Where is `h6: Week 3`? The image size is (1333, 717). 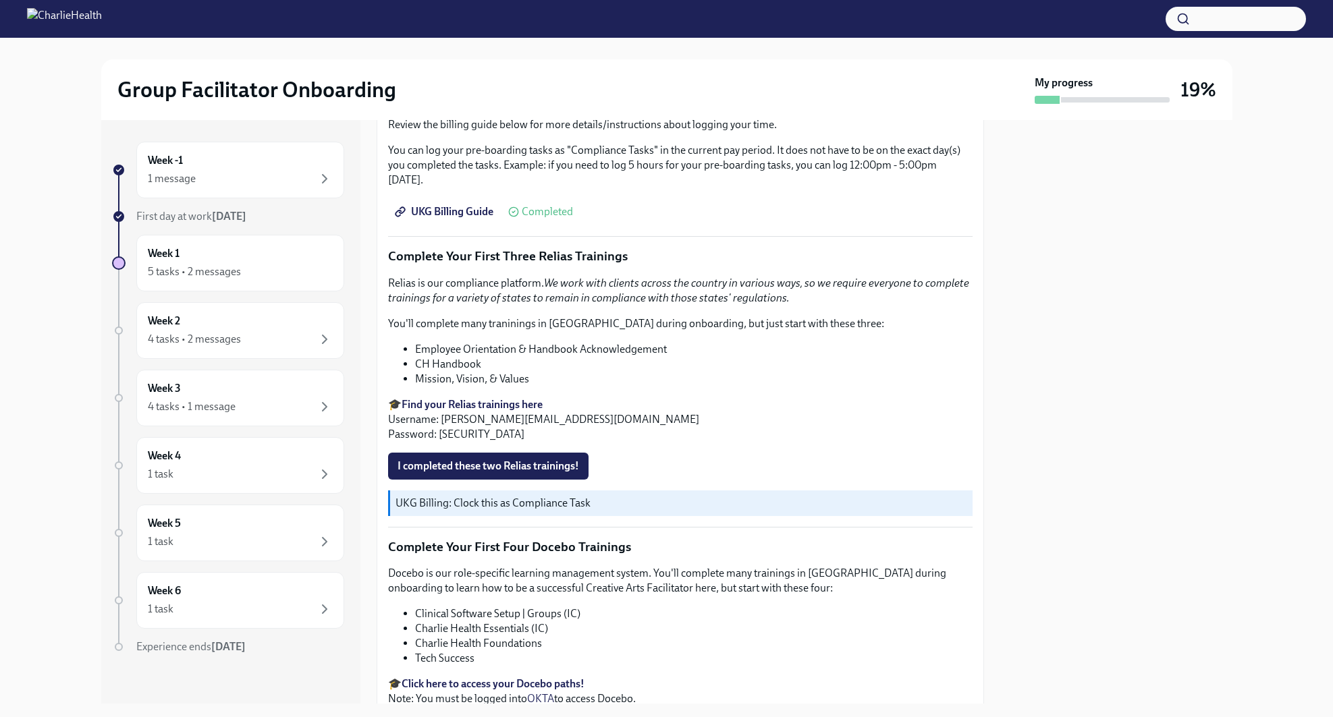 h6: Week 3 is located at coordinates (164, 389).